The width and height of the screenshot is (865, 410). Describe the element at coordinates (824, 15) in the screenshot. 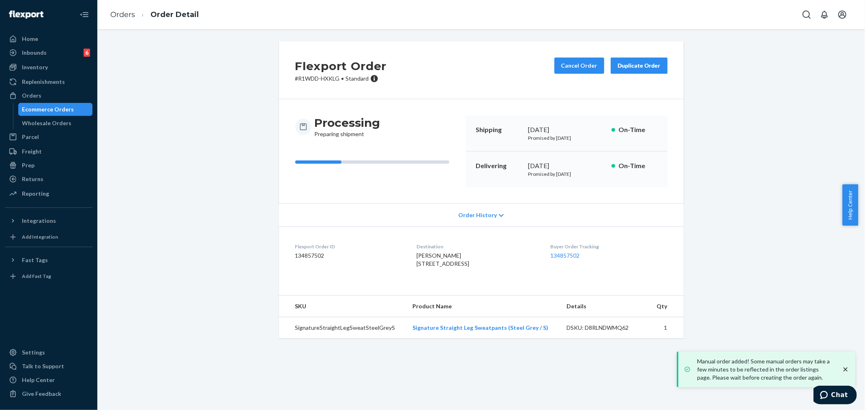

I see `button: Open notifications` at that location.